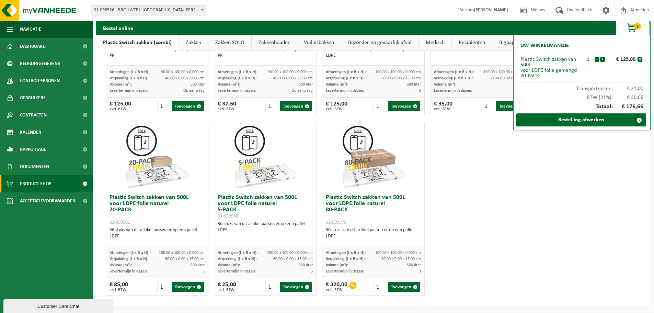 The image size is (654, 313). I want to click on span: Bedrijfsgegevens, so click(40, 63).